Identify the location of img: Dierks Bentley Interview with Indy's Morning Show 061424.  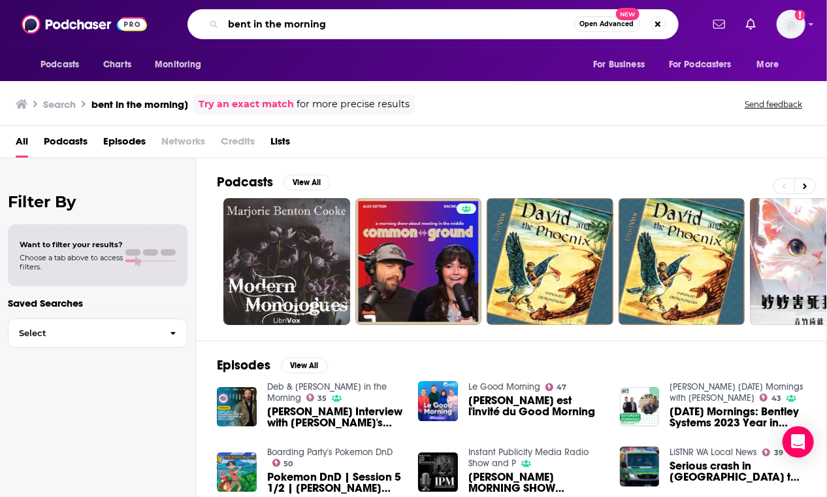
(237, 406).